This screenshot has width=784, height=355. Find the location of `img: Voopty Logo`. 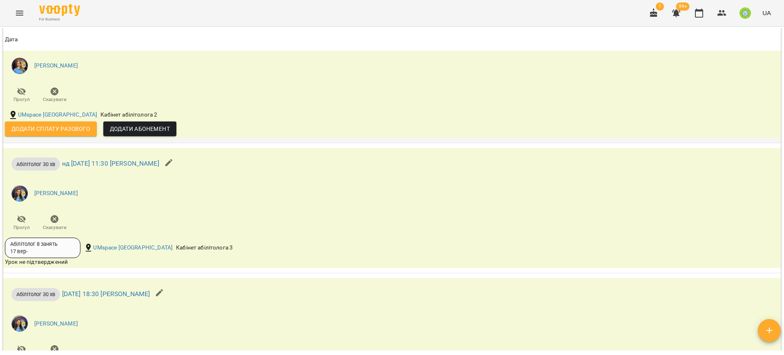

img: Voopty Logo is located at coordinates (60, 10).